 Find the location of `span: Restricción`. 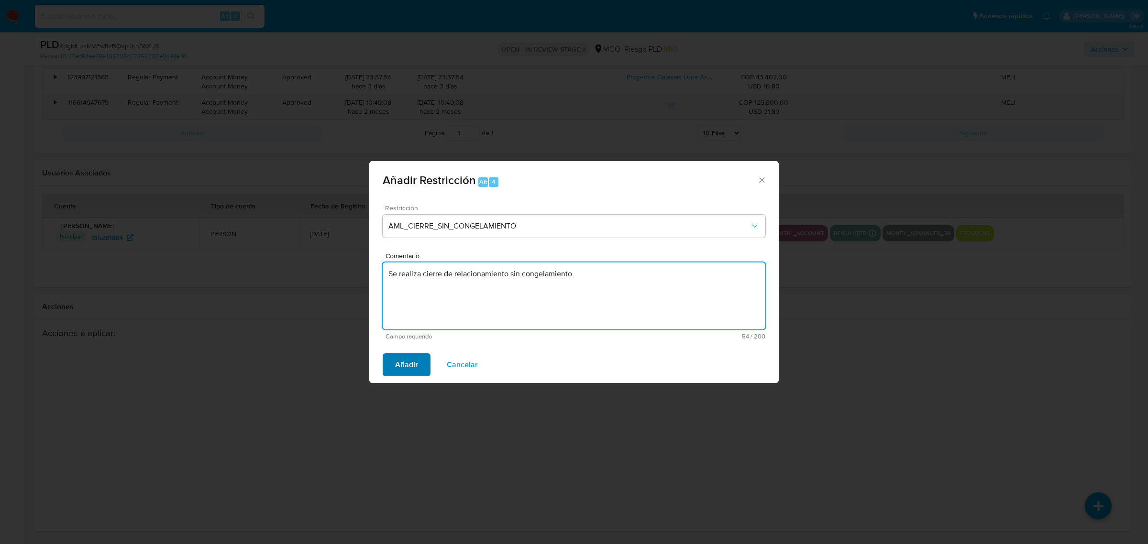

span: Restricción is located at coordinates (576, 208).